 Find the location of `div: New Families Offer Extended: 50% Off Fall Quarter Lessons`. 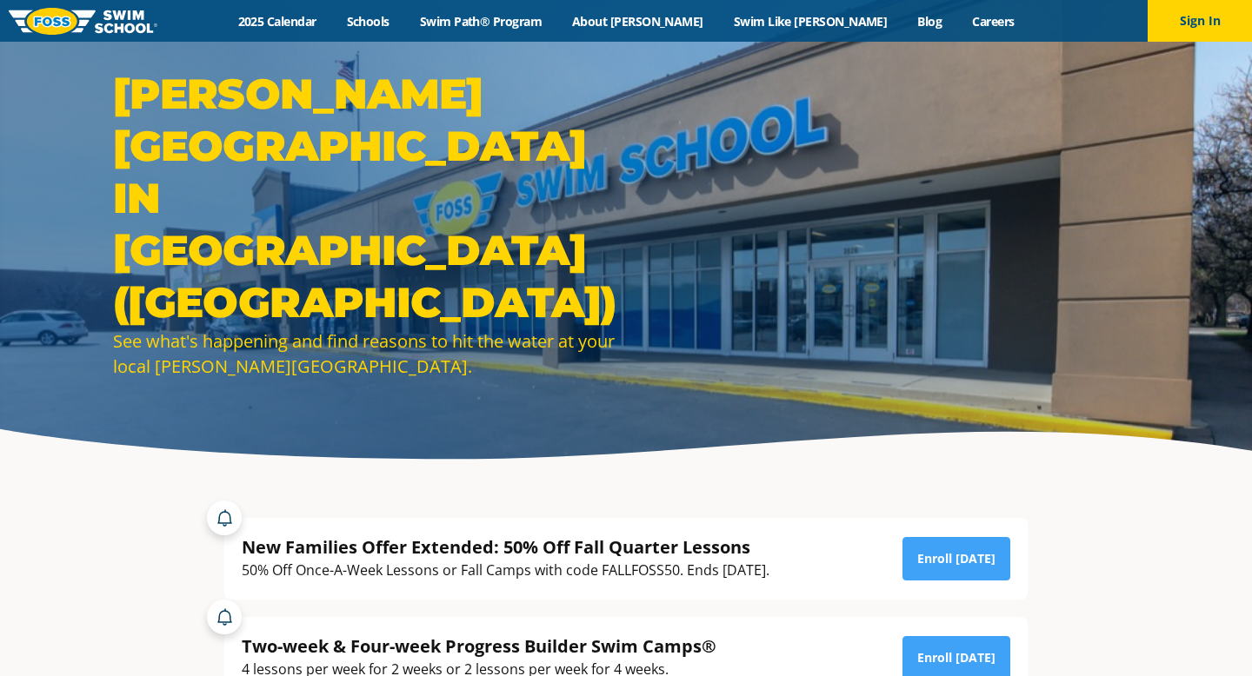

div: New Families Offer Extended: 50% Off Fall Quarter Lessons is located at coordinates (505, 547).